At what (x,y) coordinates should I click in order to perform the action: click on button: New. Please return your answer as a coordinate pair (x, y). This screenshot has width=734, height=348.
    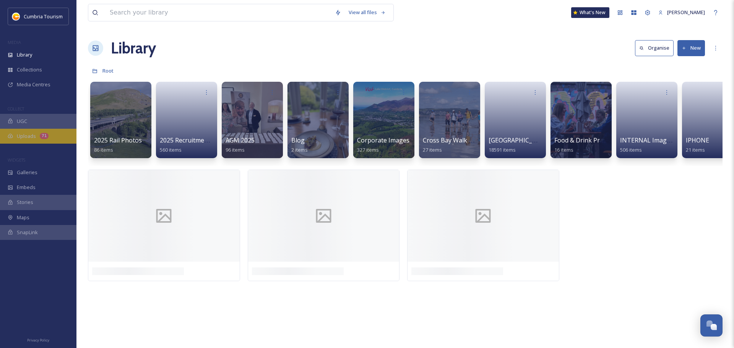
    Looking at the image, I should click on (691, 48).